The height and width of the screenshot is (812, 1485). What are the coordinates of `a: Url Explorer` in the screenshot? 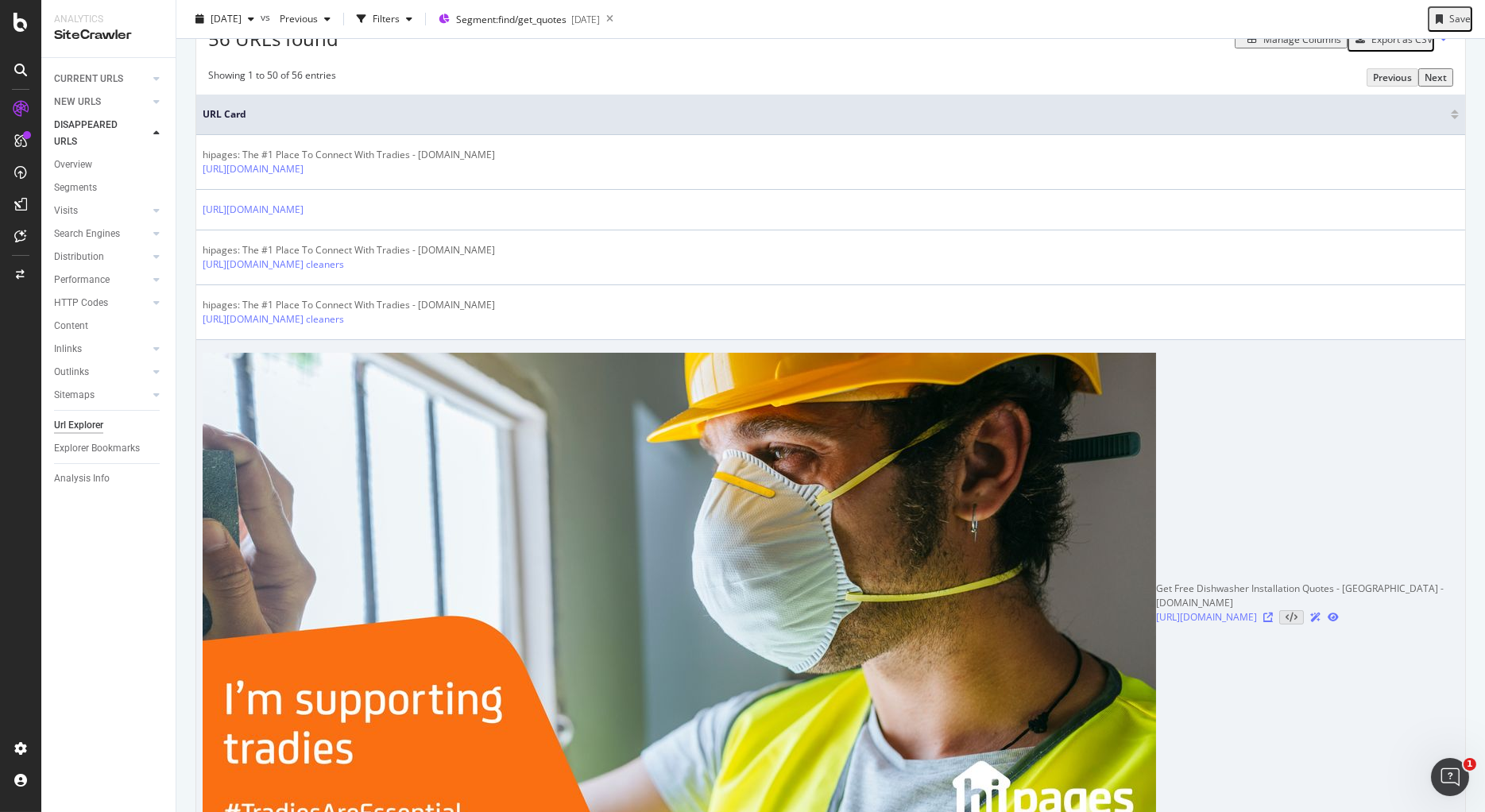 It's located at (109, 425).